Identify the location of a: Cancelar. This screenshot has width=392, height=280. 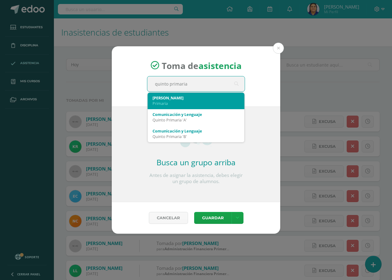
(168, 217).